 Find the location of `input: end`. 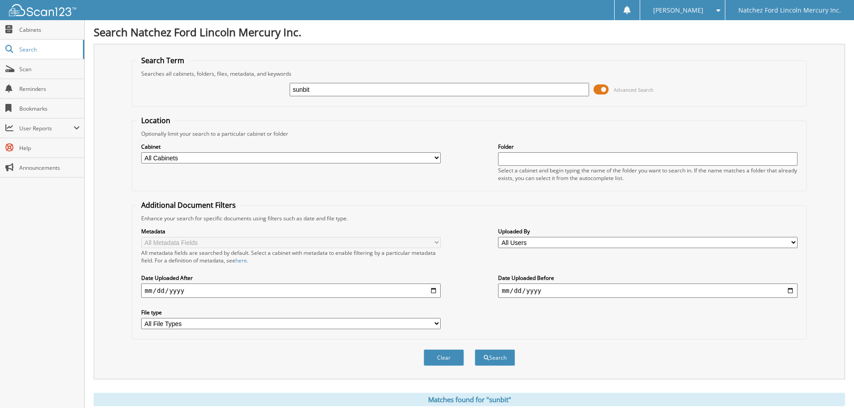

input: end is located at coordinates (648, 291).